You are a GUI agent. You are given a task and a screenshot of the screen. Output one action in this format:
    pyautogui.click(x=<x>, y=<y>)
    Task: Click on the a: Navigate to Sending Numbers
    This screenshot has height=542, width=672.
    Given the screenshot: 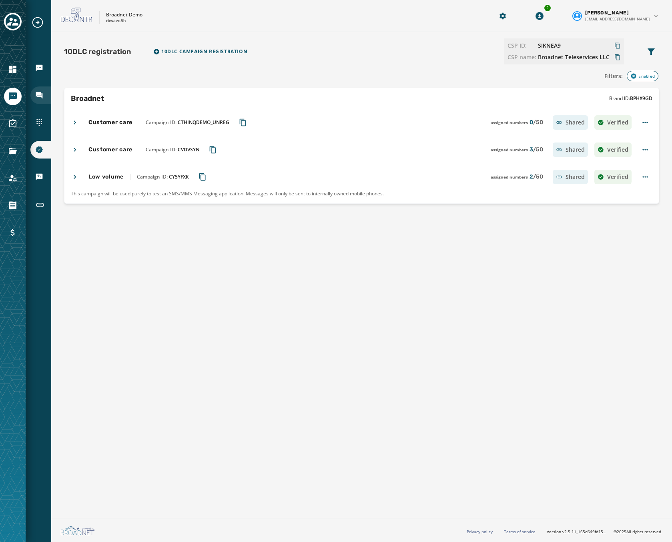 What is the action you would take?
    pyautogui.click(x=41, y=122)
    